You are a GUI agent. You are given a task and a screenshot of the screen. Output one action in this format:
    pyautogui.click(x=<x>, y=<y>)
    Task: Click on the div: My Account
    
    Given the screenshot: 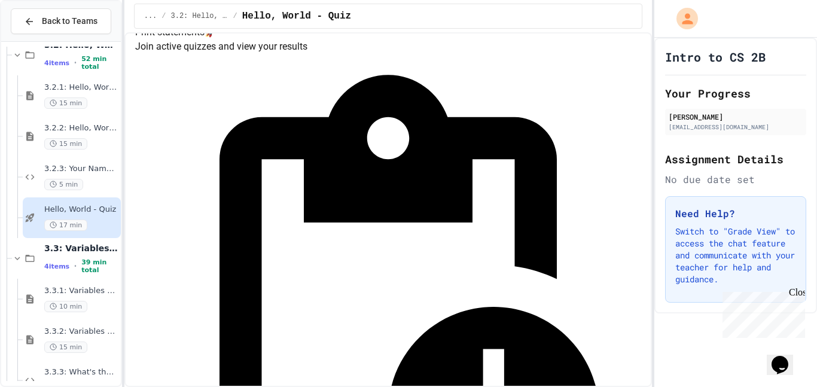 What is the action you would take?
    pyautogui.click(x=683, y=19)
    